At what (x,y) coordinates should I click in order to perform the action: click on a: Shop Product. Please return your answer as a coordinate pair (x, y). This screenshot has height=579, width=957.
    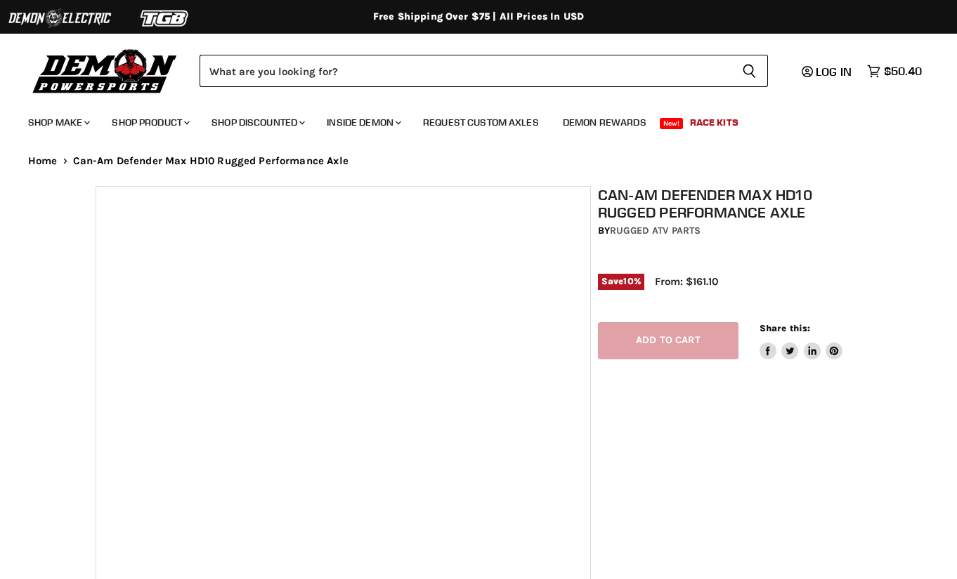
    Looking at the image, I should click on (150, 122).